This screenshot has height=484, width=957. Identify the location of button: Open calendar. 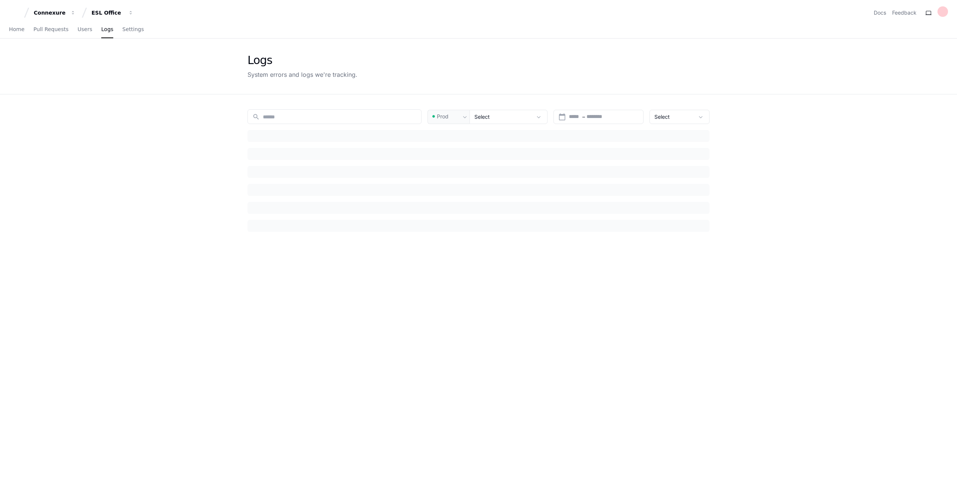
(562, 117).